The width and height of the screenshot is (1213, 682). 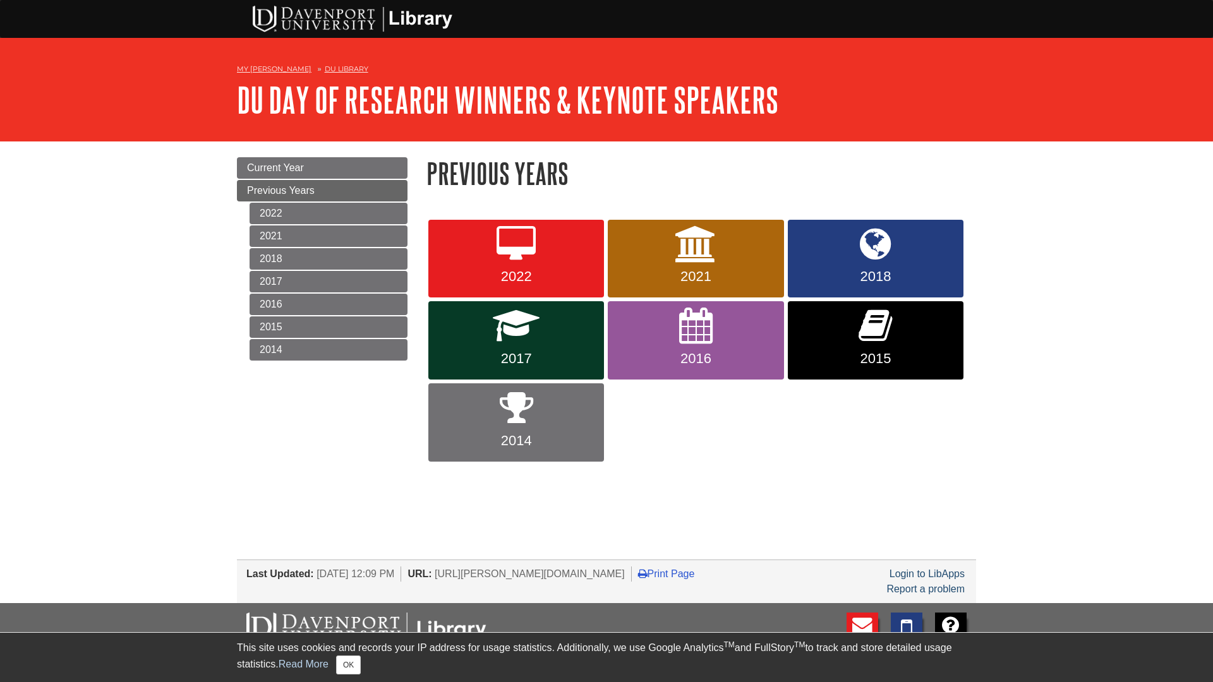 I want to click on span: 2021, so click(x=695, y=277).